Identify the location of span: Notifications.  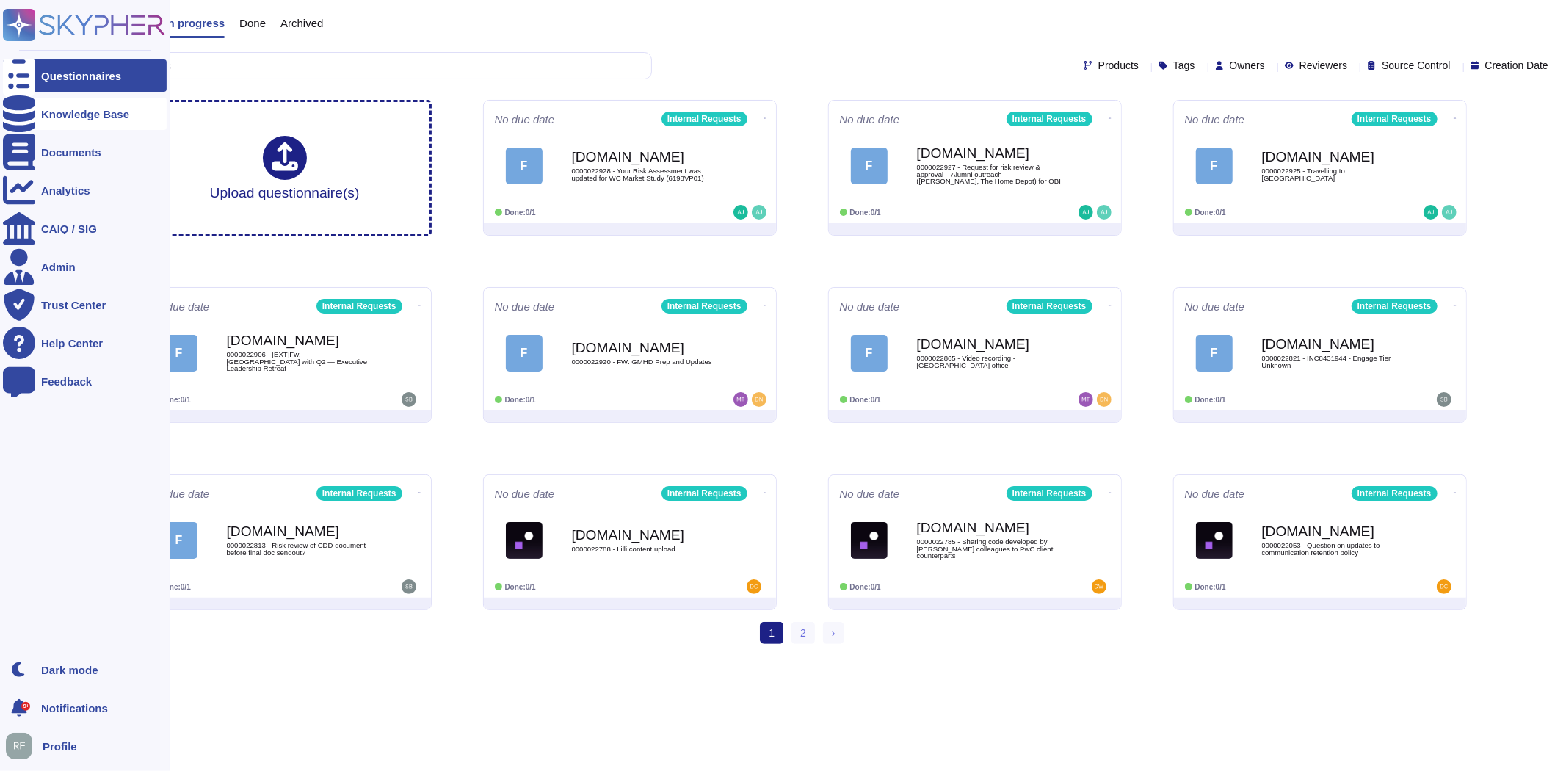
(74, 708).